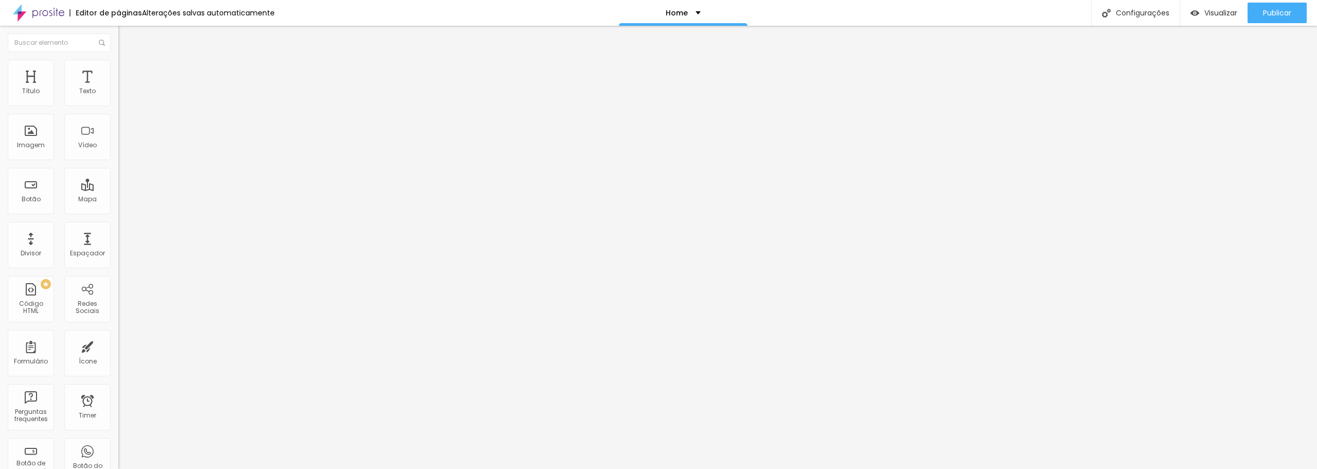 The image size is (1317, 469). Describe the element at coordinates (31, 361) in the screenshot. I see `div: Formulário` at that location.